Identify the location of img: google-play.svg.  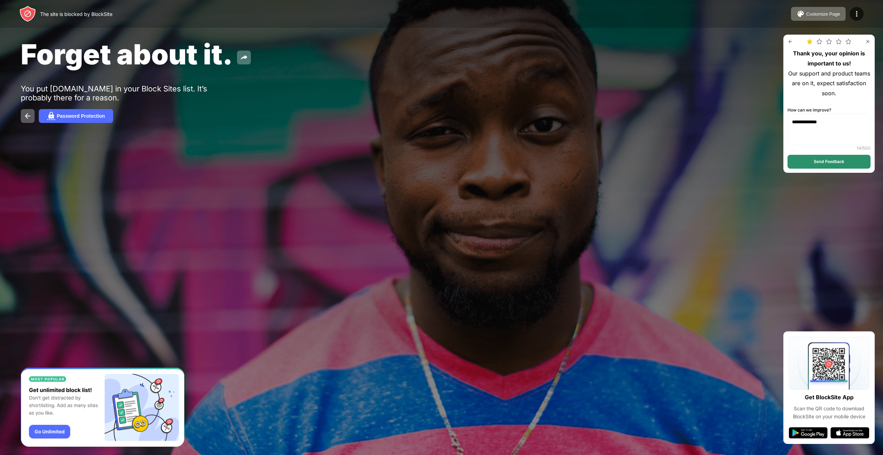
(808, 433).